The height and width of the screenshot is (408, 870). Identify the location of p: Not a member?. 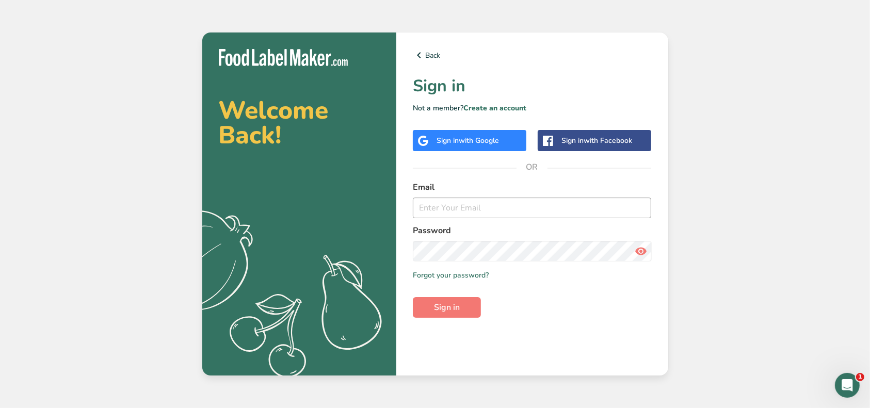
(532, 108).